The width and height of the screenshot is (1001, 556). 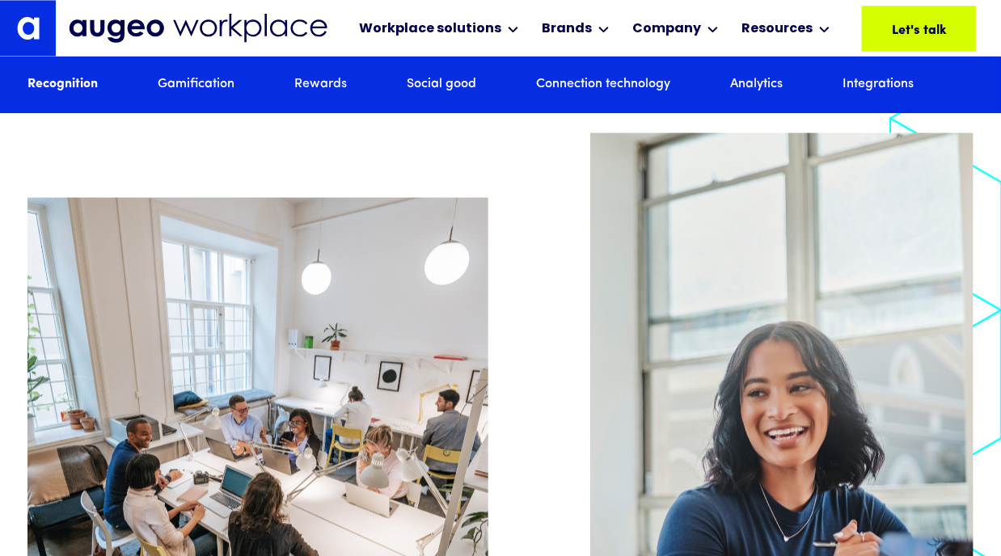 What do you see at coordinates (756, 85) in the screenshot?
I see `a: Analytics` at bounding box center [756, 85].